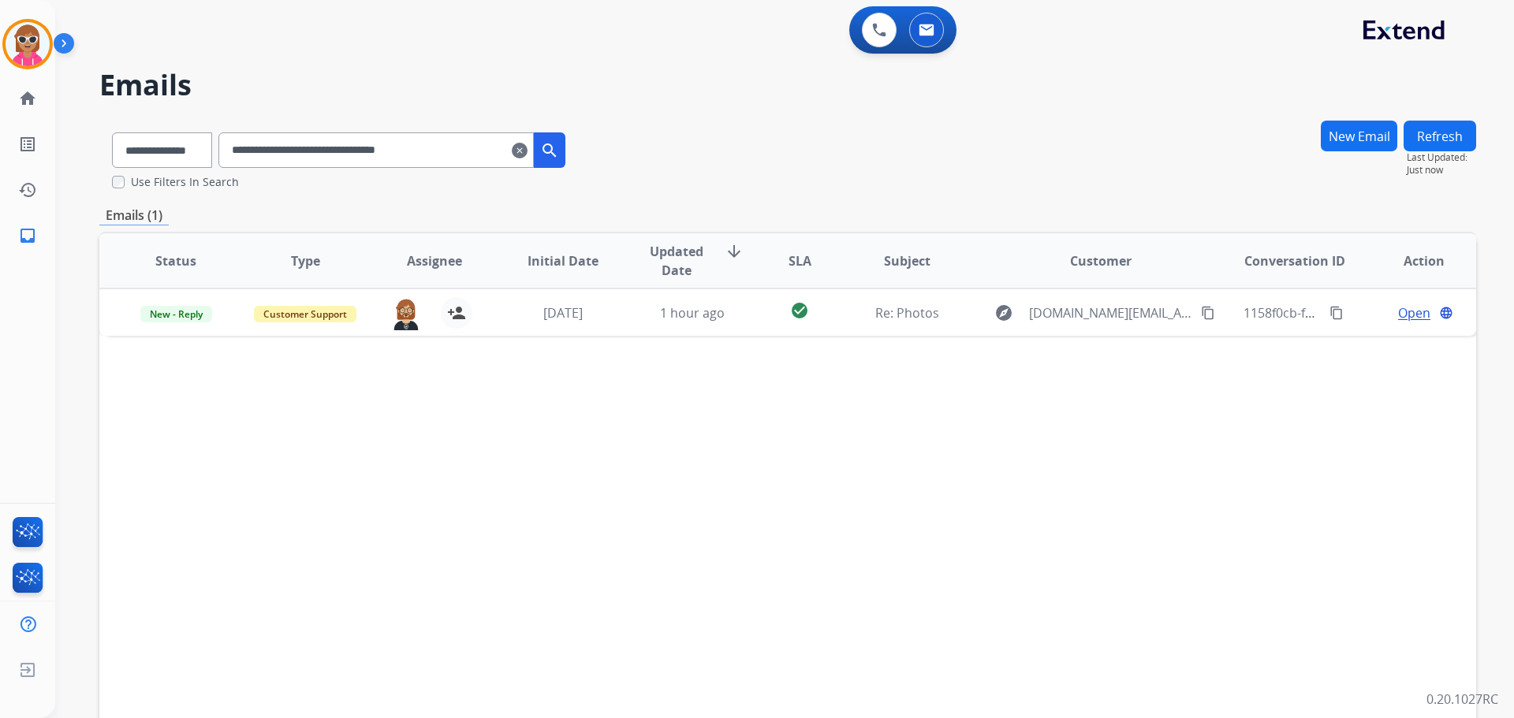 Image resolution: width=1514 pixels, height=718 pixels. What do you see at coordinates (28, 44) in the screenshot?
I see `img: avatar` at bounding box center [28, 44].